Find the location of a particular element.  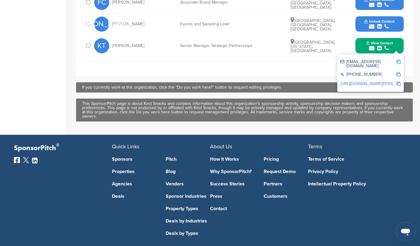

span: KT is located at coordinates (102, 46).